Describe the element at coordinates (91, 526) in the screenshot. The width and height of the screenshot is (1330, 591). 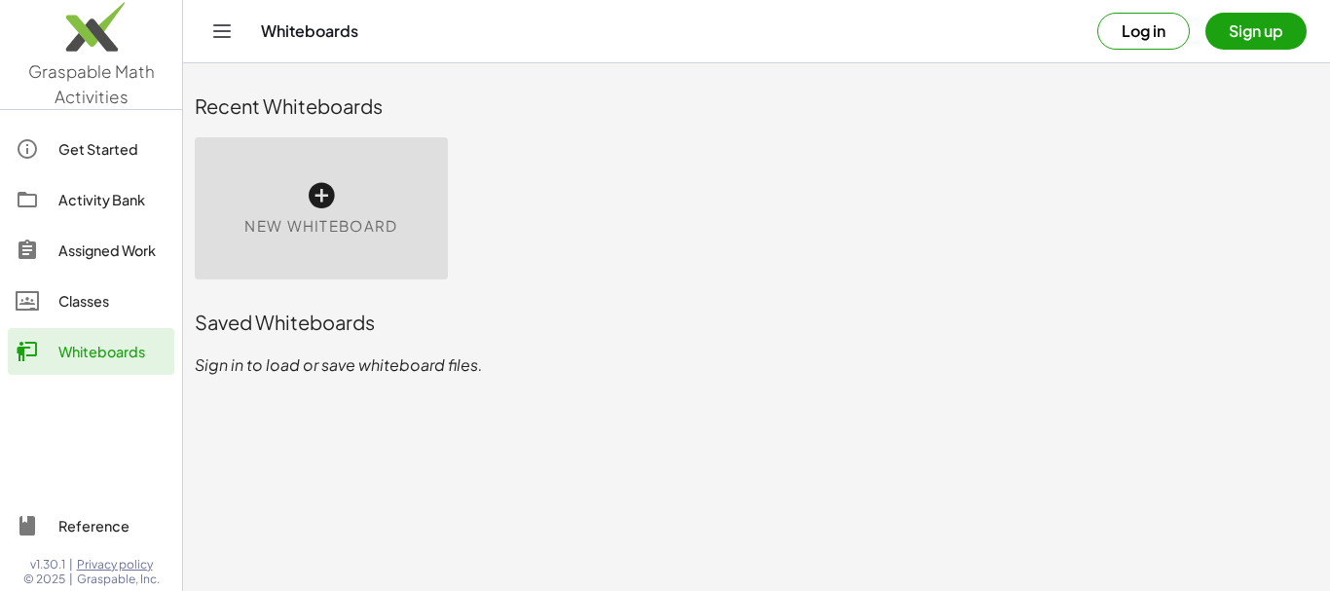
I see `a: Reference` at that location.